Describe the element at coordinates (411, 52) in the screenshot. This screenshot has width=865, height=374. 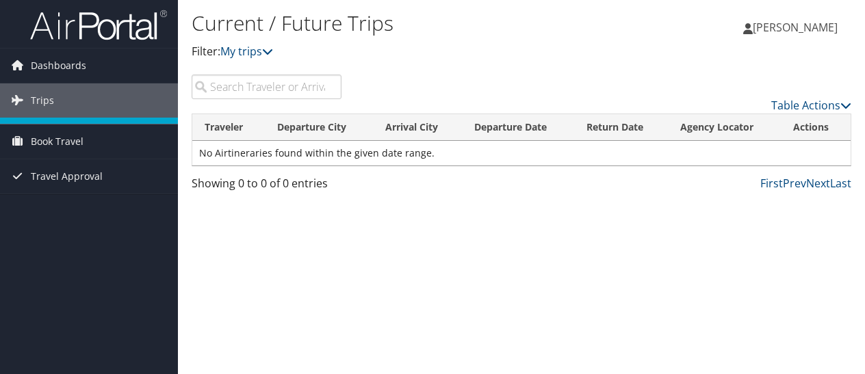
I see `p: Filter:` at that location.